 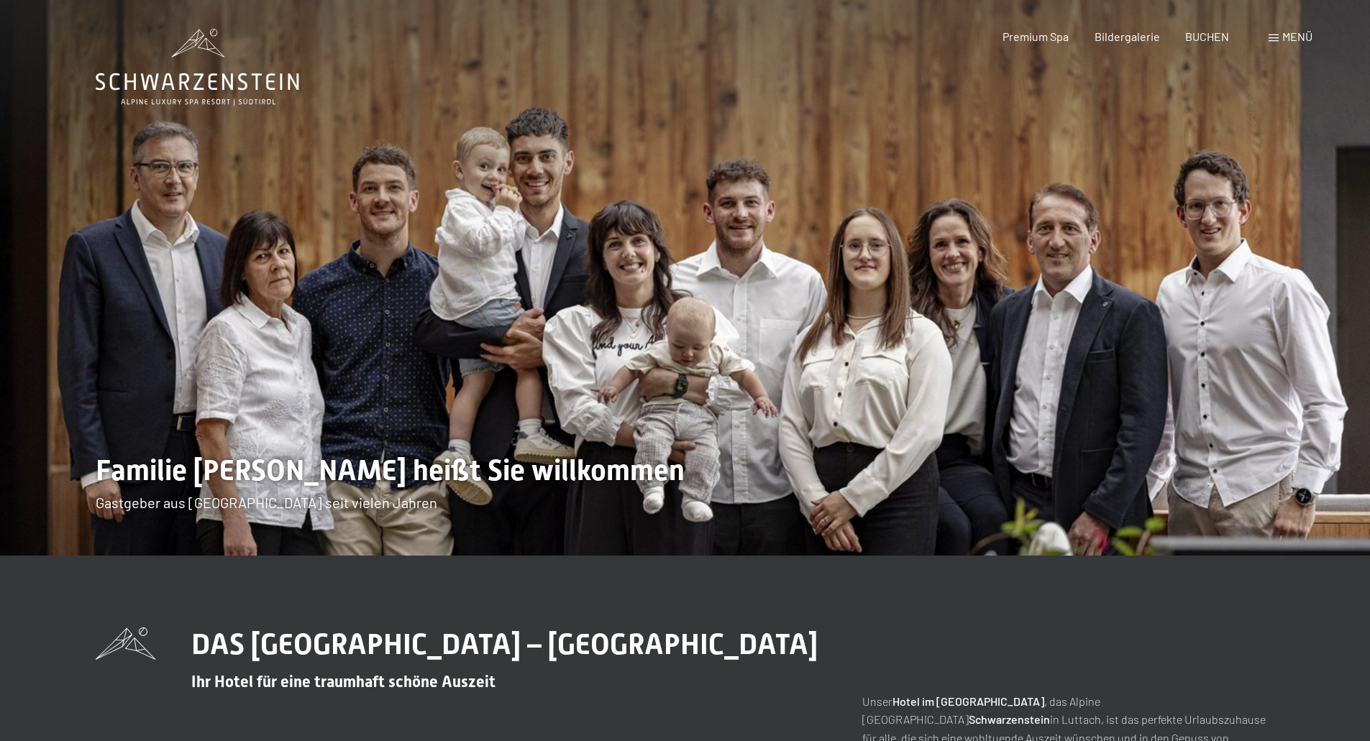 What do you see at coordinates (343, 682) in the screenshot?
I see `span: Ihr Hotel für eine traumhaft schöne Auszeit` at bounding box center [343, 682].